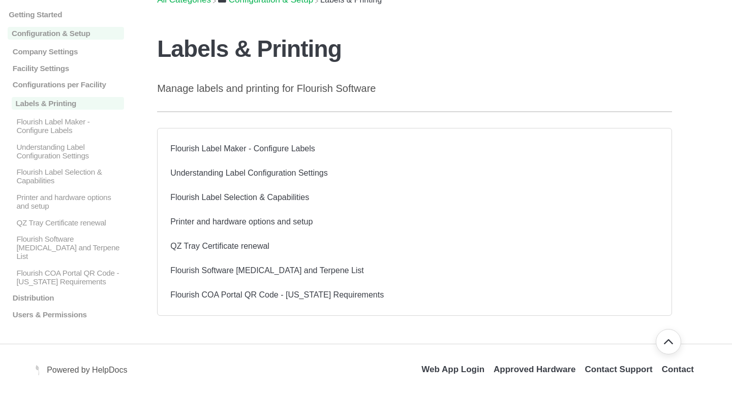  I want to click on a: Understanding Label Configuration Settings, so click(66, 151).